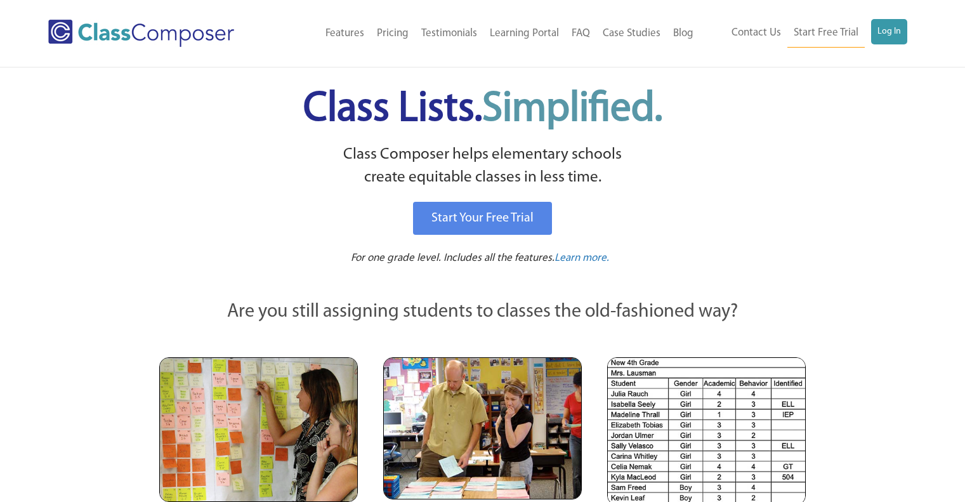 The width and height of the screenshot is (965, 502). Describe the element at coordinates (582, 258) in the screenshot. I see `span: Learn more.` at that location.